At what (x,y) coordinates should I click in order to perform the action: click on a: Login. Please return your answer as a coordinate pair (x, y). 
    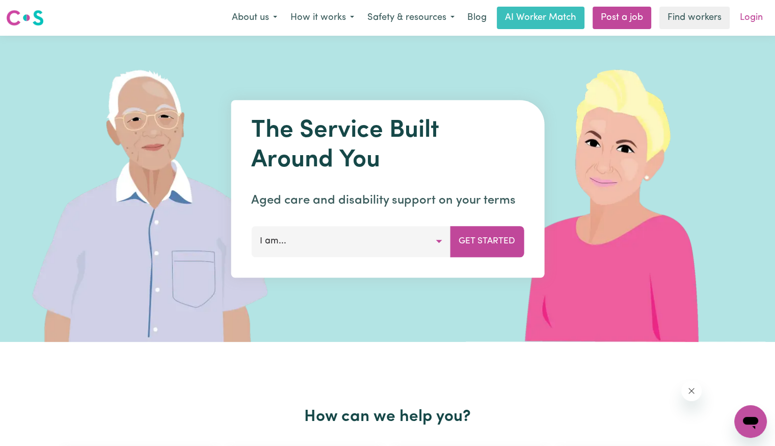
    Looking at the image, I should click on (751, 18).